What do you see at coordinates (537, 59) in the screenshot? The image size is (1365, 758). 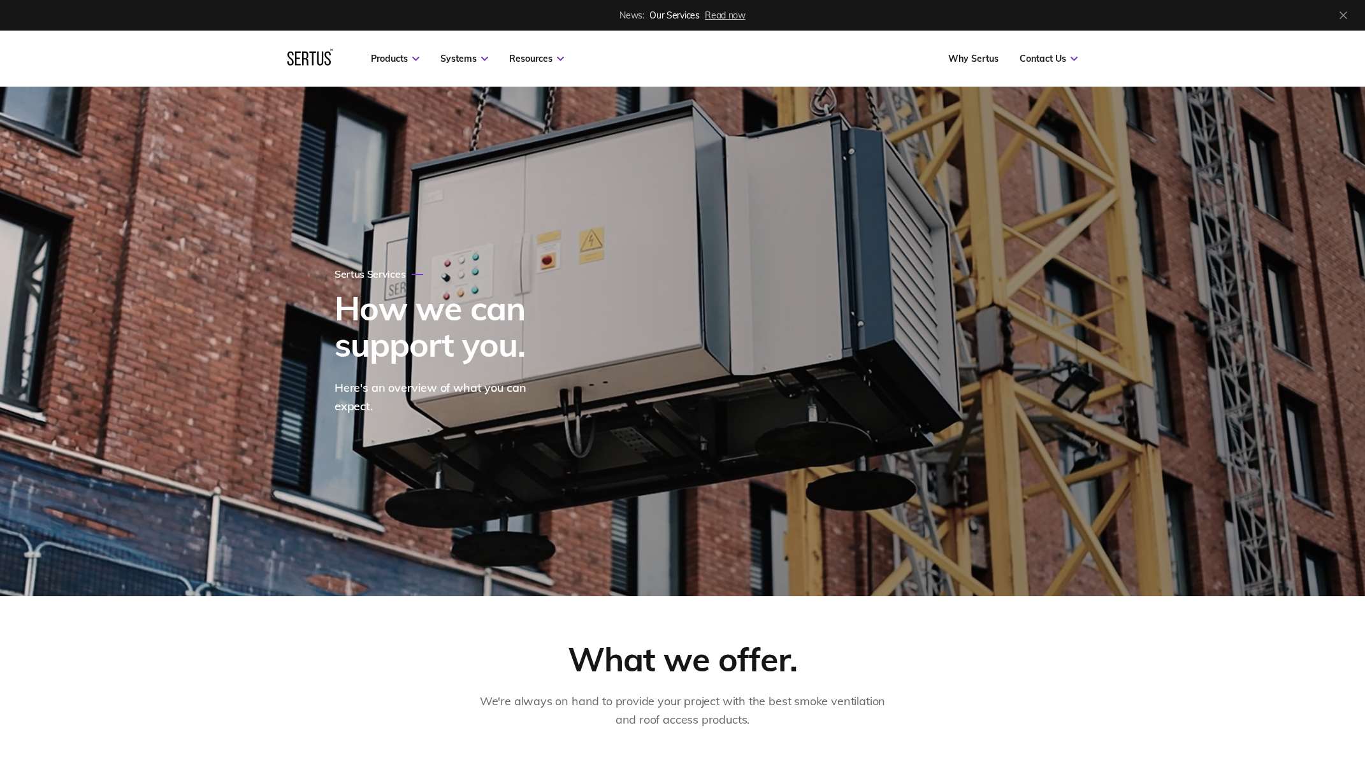 I see `a: Resources` at bounding box center [537, 59].